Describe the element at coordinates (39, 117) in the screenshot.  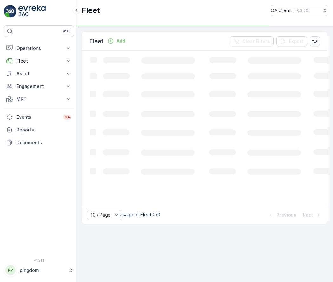
I see `a: Events34` at that location.